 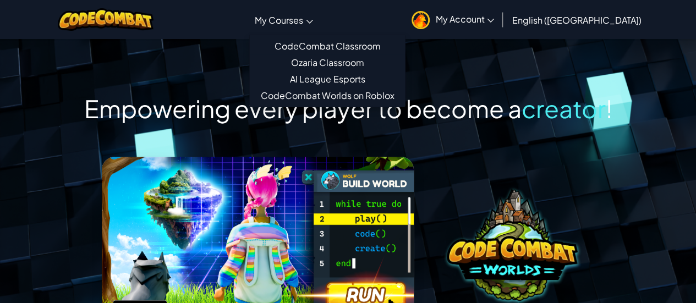 I want to click on img: coco-worlds-no-desc.png, so click(x=512, y=244).